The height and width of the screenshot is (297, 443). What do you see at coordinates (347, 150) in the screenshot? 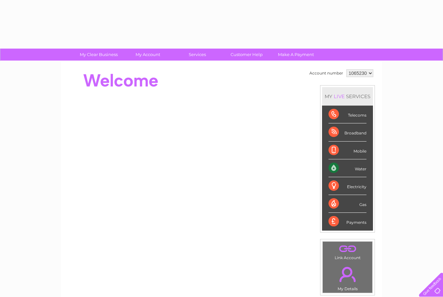
I see `div: Mobile` at bounding box center [347, 150].